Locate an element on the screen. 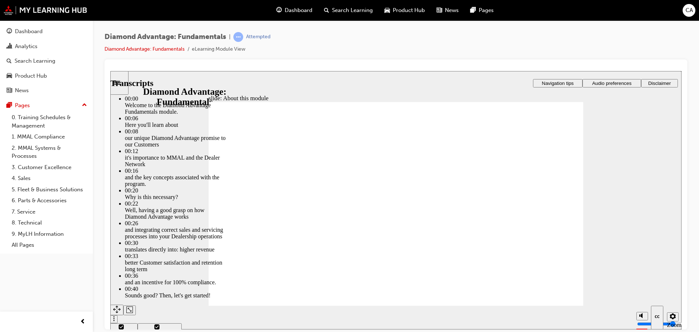 This screenshot has height=332, width=699. button: DashboardAnalyticsSearch LearningProduct HubNews is located at coordinates (46, 61).